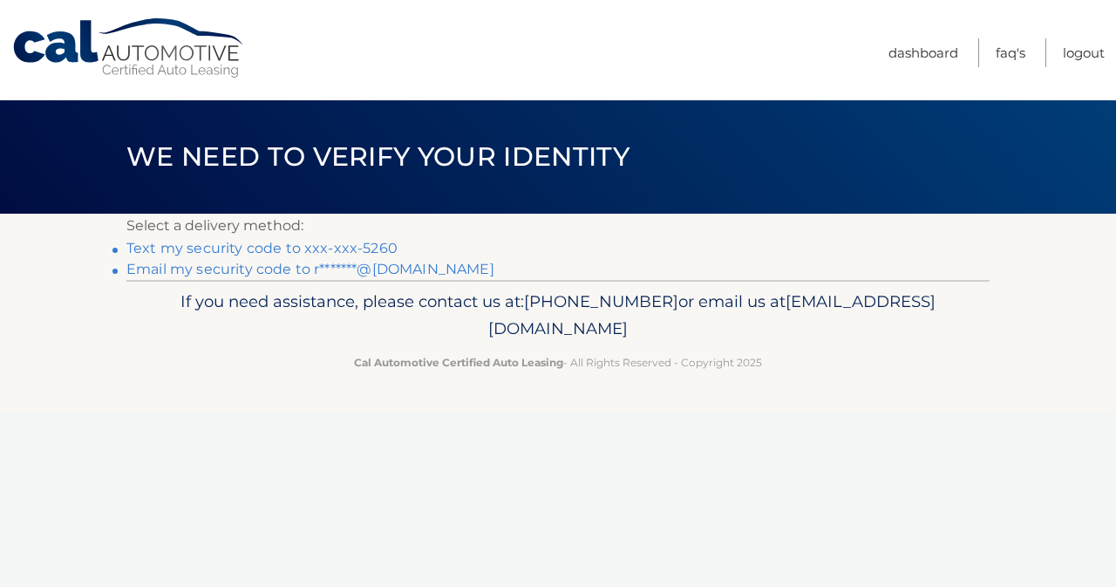 The height and width of the screenshot is (587, 1116). I want to click on strong: Cal Automotive Certified Auto Leasing, so click(458, 362).